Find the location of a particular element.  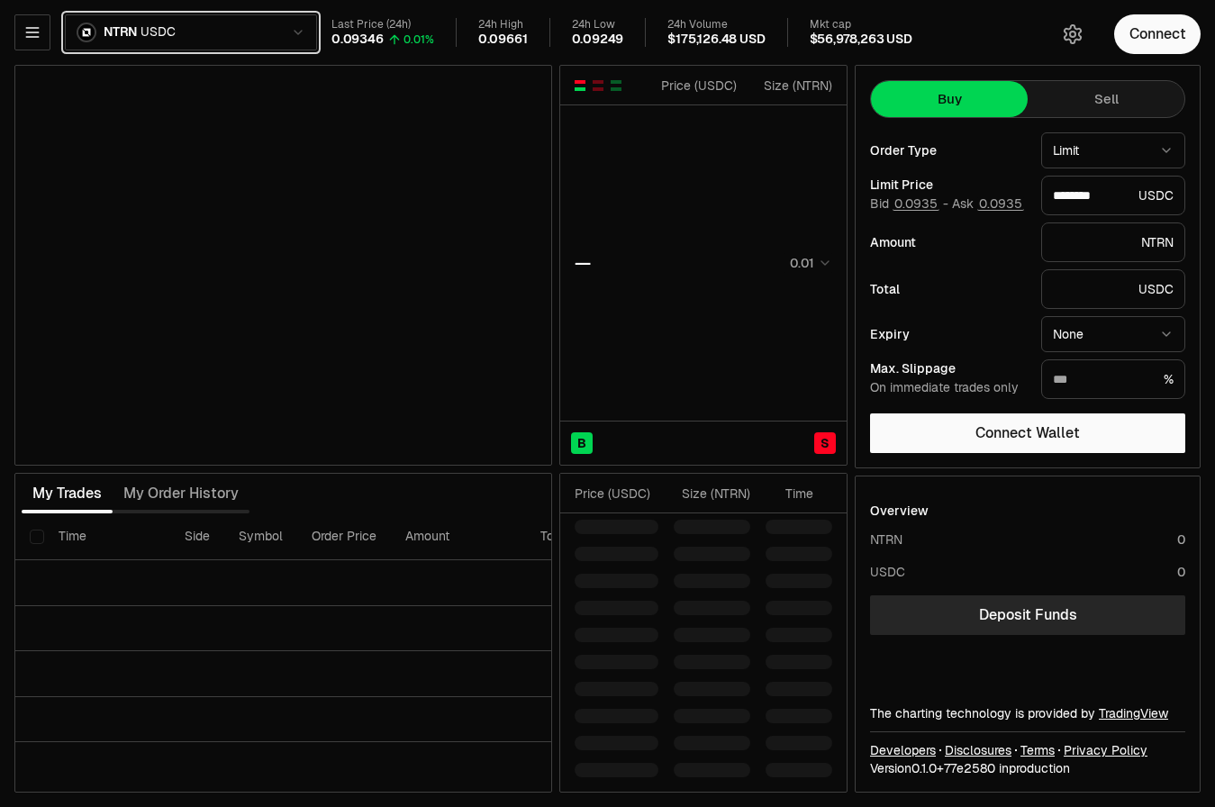

div: Overview is located at coordinates (899, 511).